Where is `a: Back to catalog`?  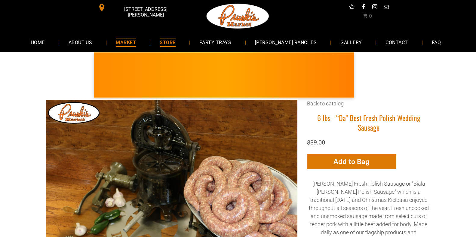
a: Back to catalog is located at coordinates (325, 103).